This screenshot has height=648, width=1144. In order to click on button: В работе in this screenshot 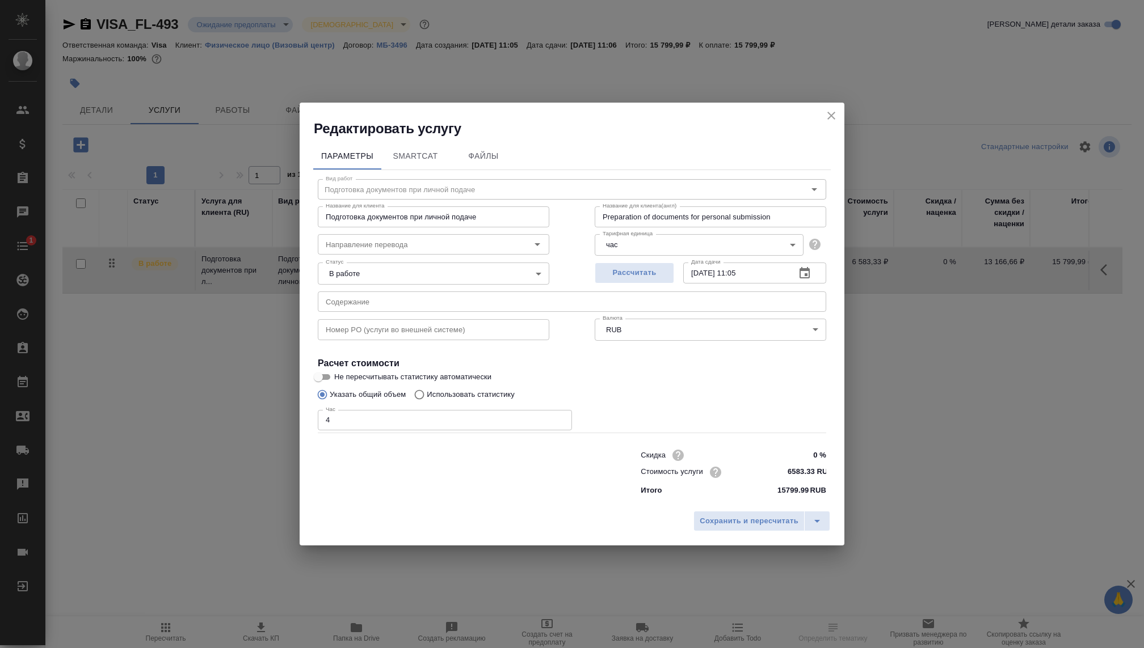, I will do `click(344, 273)`.